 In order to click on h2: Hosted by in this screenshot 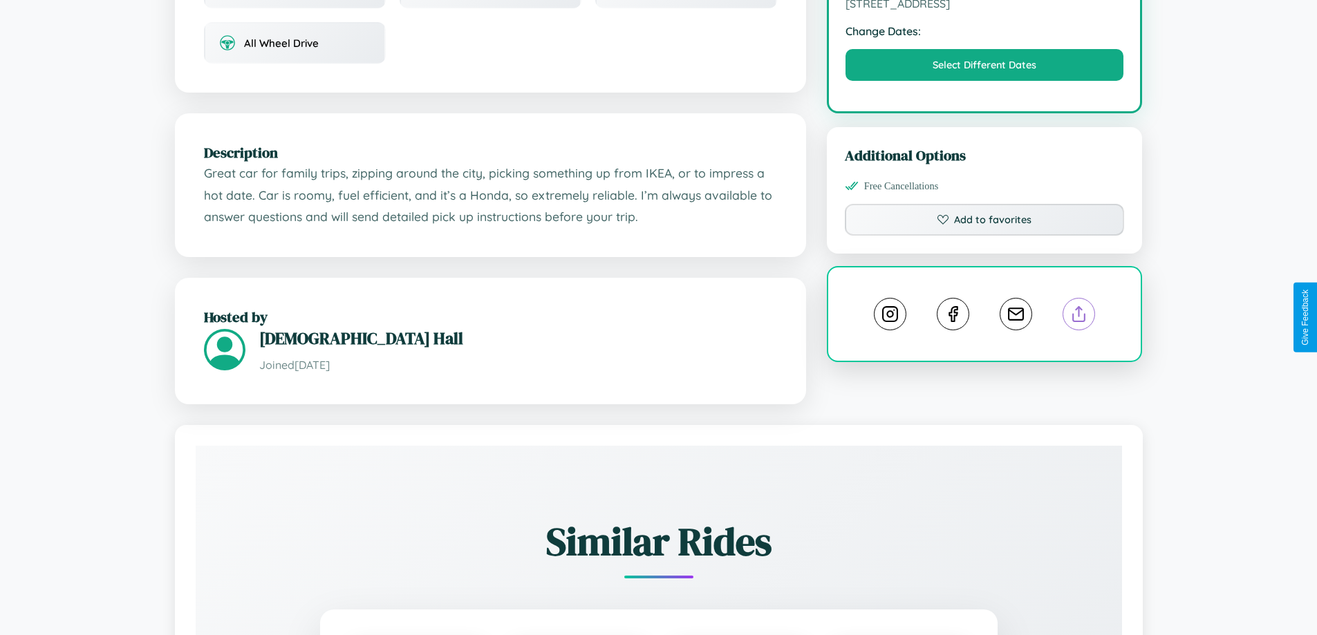, I will do `click(490, 317)`.